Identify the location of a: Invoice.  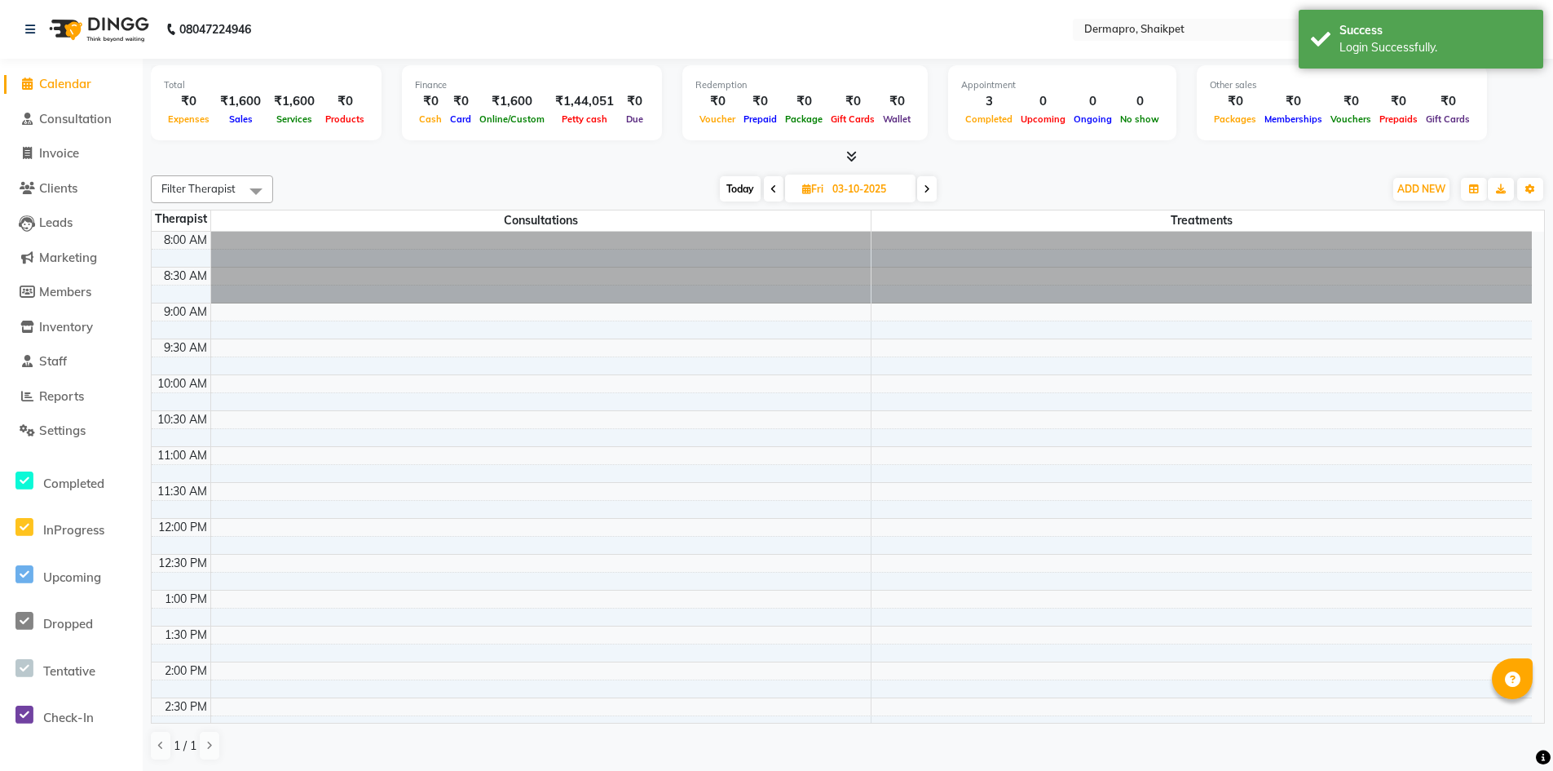
(71, 153).